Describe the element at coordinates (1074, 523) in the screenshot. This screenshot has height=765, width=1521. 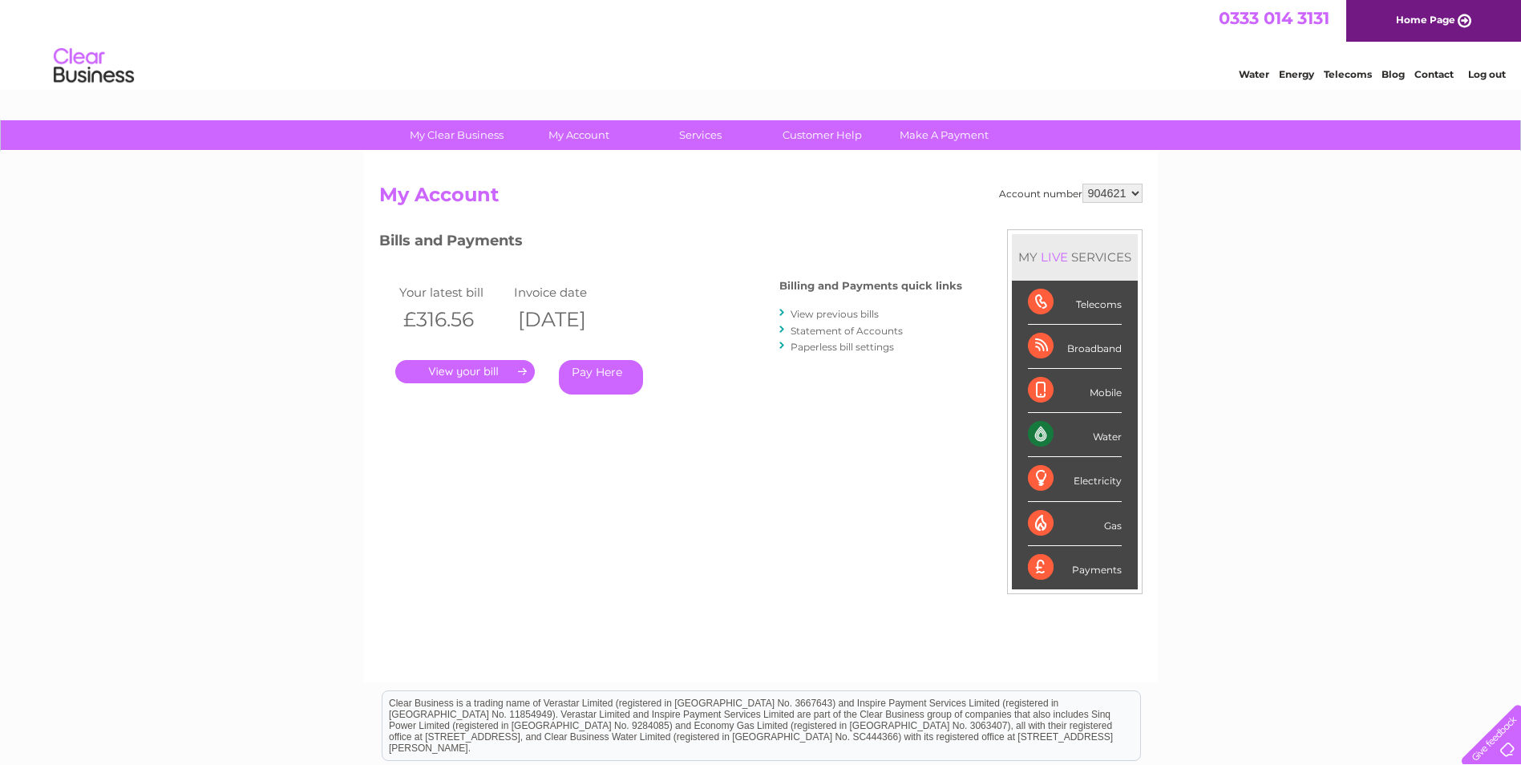
I see `div: Gas` at that location.